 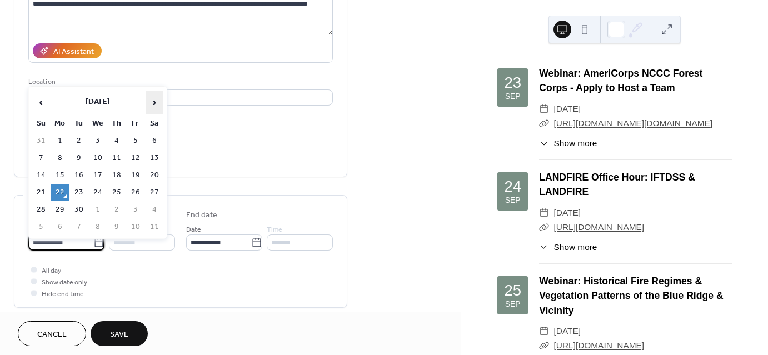 What do you see at coordinates (41, 175) in the screenshot?
I see `td: 14` at bounding box center [41, 175].